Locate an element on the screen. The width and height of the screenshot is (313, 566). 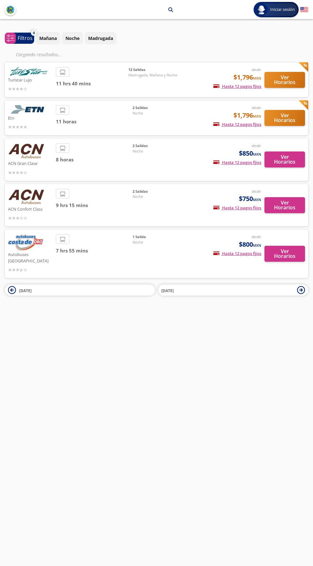
img: Turistar Lujo is located at coordinates (29, 71).